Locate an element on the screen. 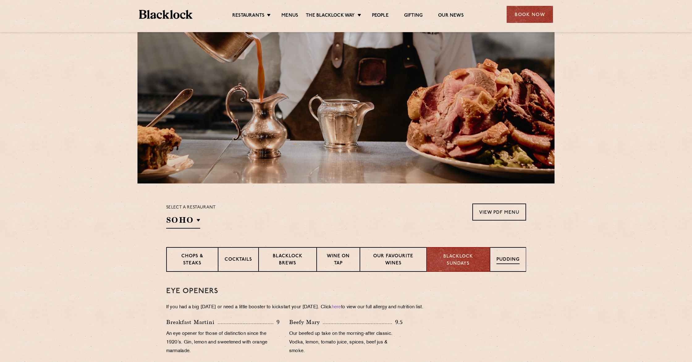  p: Our beefed up take on the morning-after classic. Vodka, lemon, tomato juice, spices, beef jus & s... is located at coordinates (346, 343).